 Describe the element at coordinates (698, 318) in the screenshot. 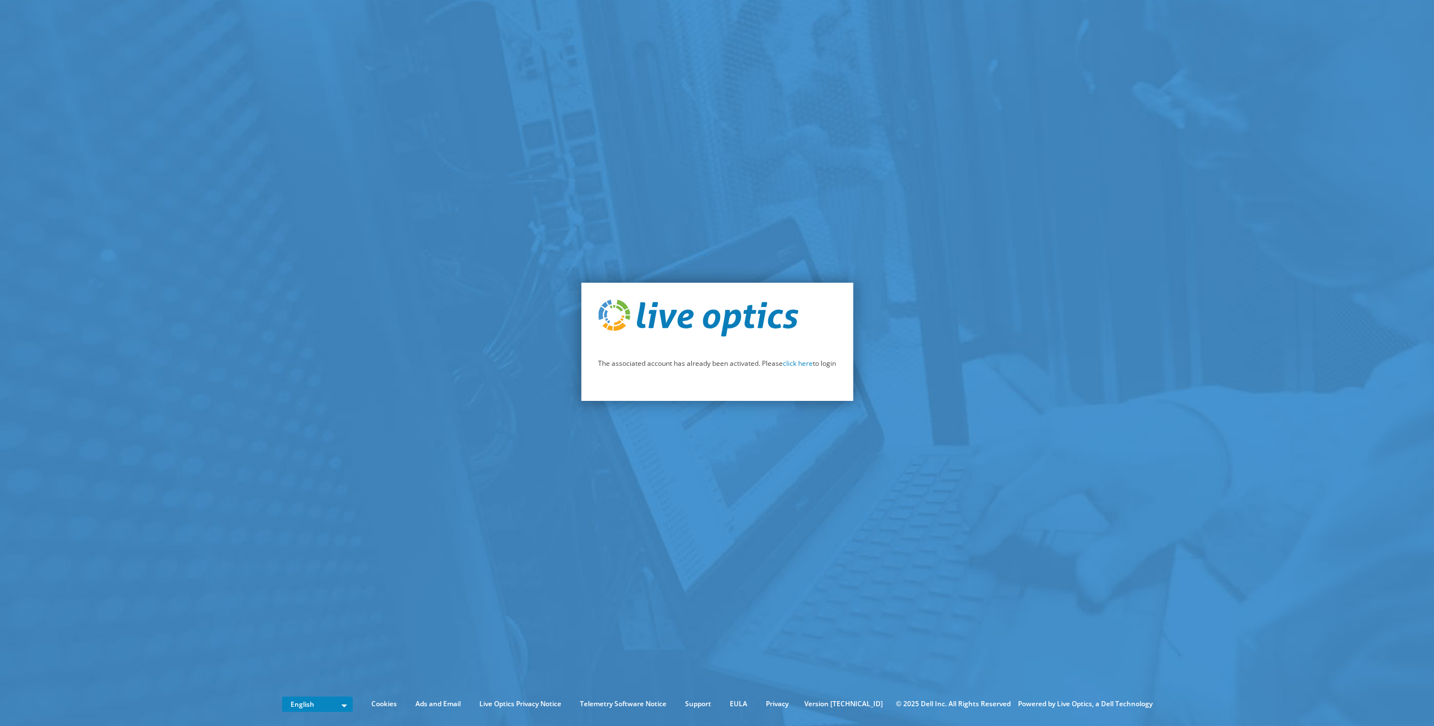

I see `img: live_optics_svg.svg` at that location.